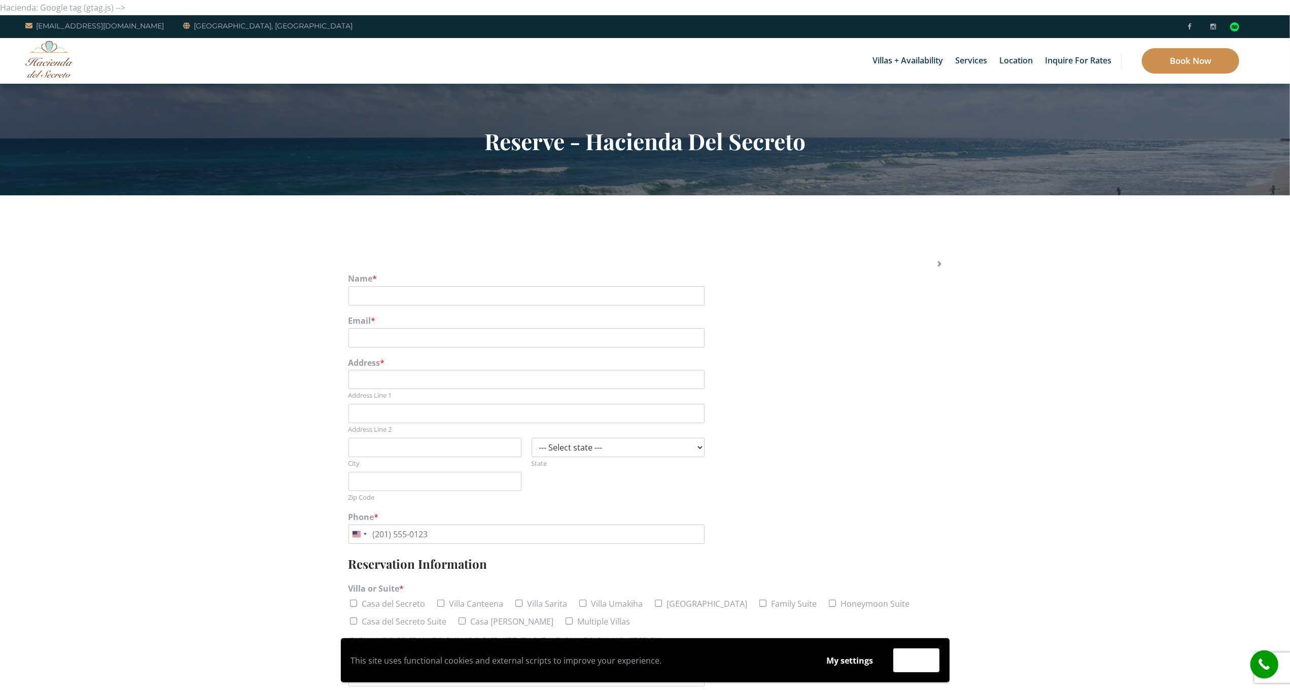 Image resolution: width=1290 pixels, height=690 pixels. I want to click on label: Casa del Secreto, so click(394, 603).